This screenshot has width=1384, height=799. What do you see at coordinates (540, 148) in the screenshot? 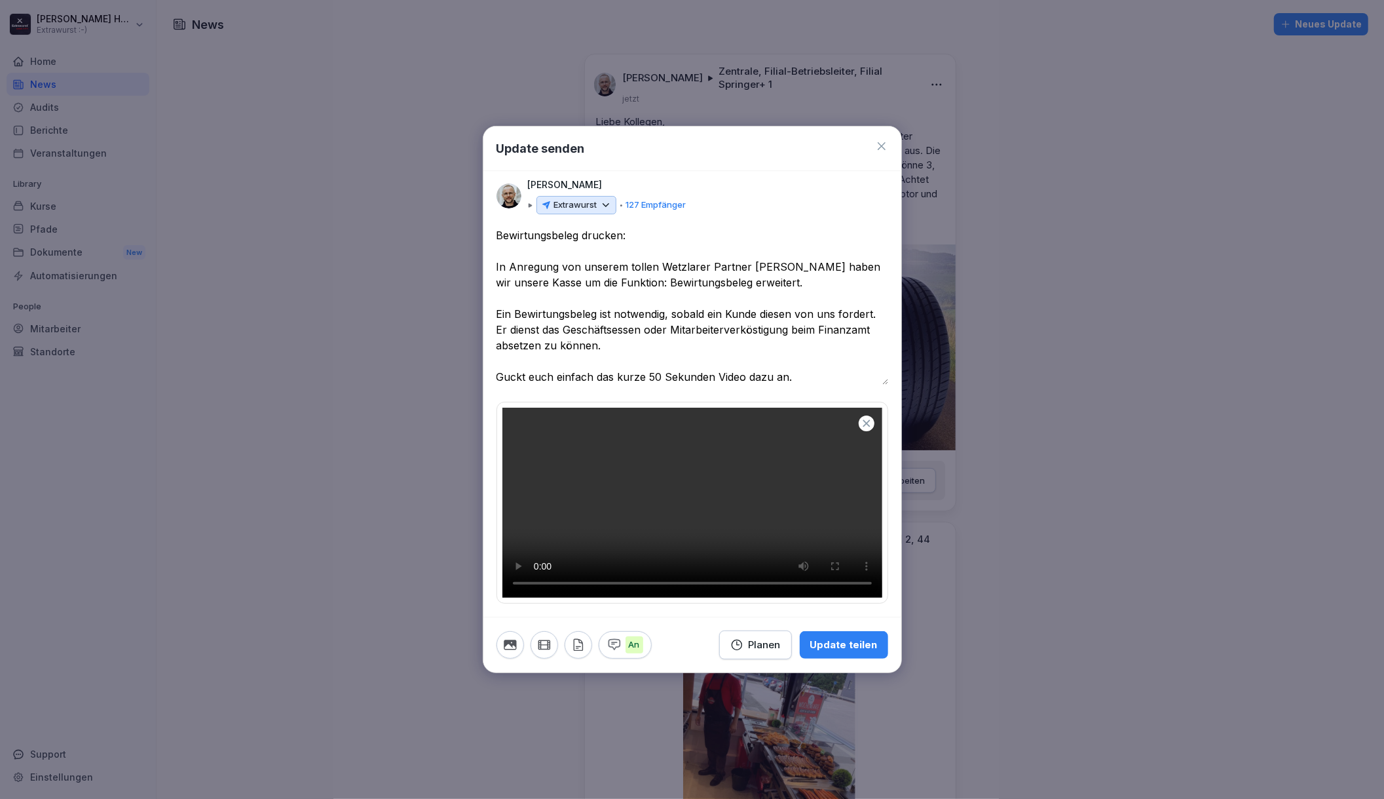
I see `h1: Update senden` at bounding box center [540, 148].